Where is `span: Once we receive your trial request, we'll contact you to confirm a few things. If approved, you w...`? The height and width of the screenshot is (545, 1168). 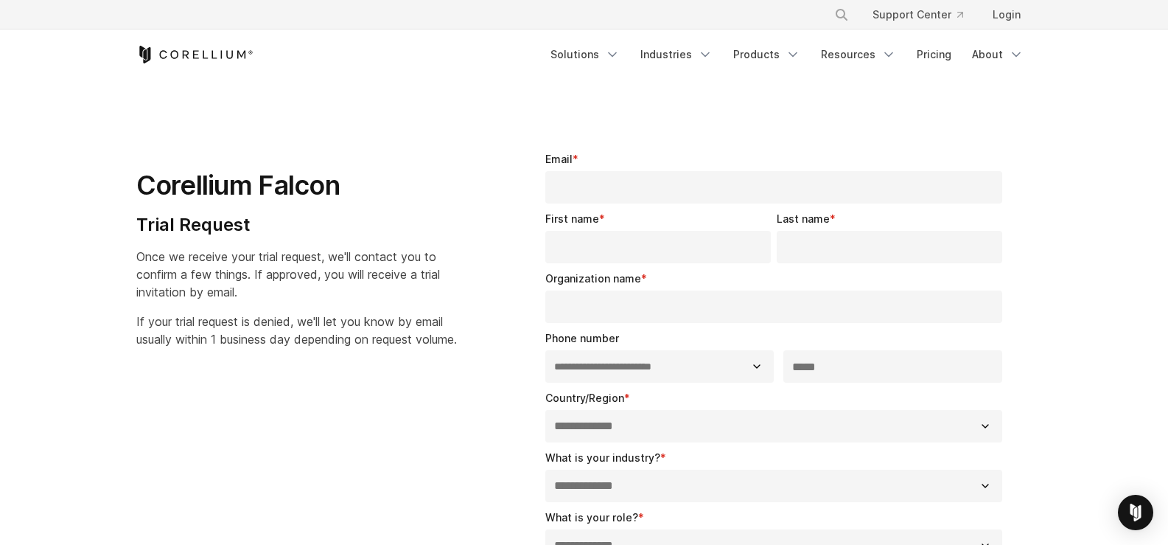 span: Once we receive your trial request, we'll contact you to confirm a few things. If approved, you w... is located at coordinates (288, 274).